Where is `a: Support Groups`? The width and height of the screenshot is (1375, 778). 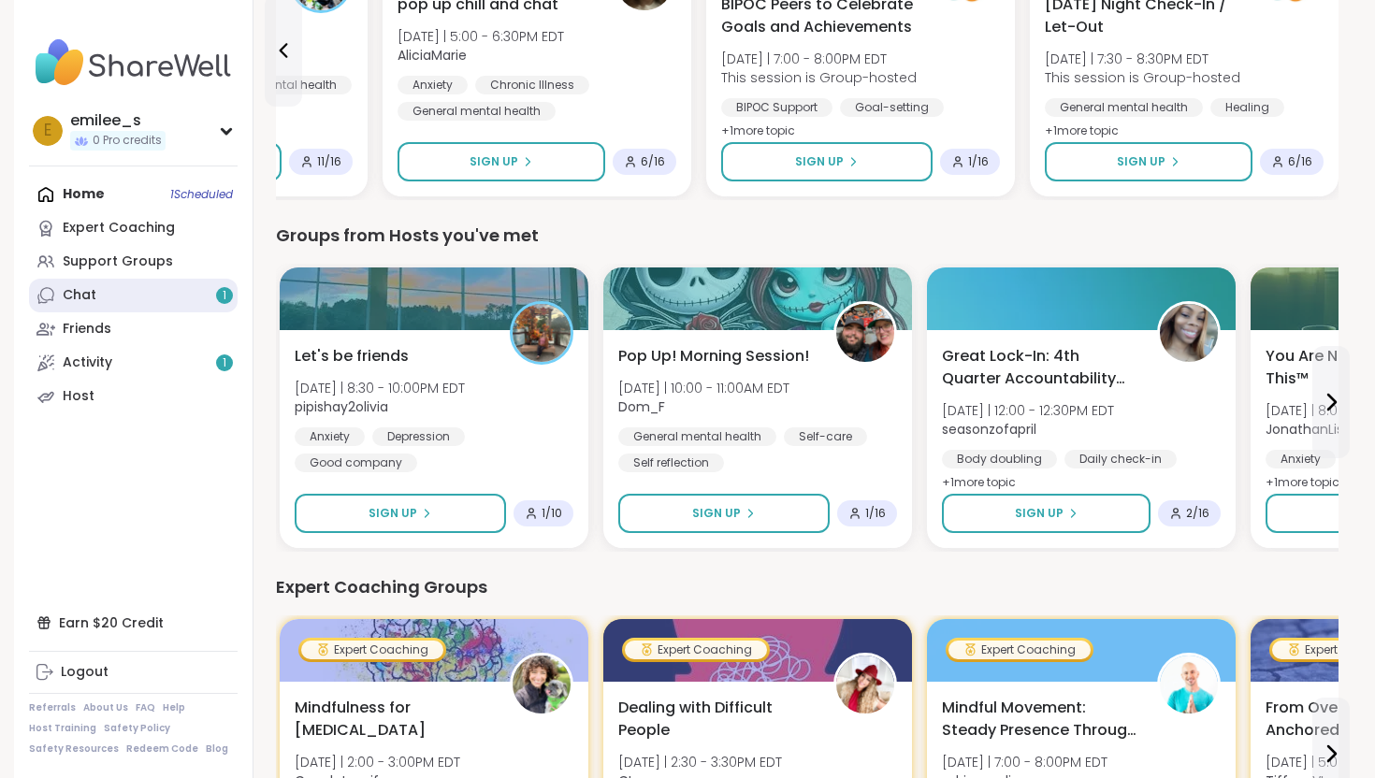 a: Support Groups is located at coordinates (133, 262).